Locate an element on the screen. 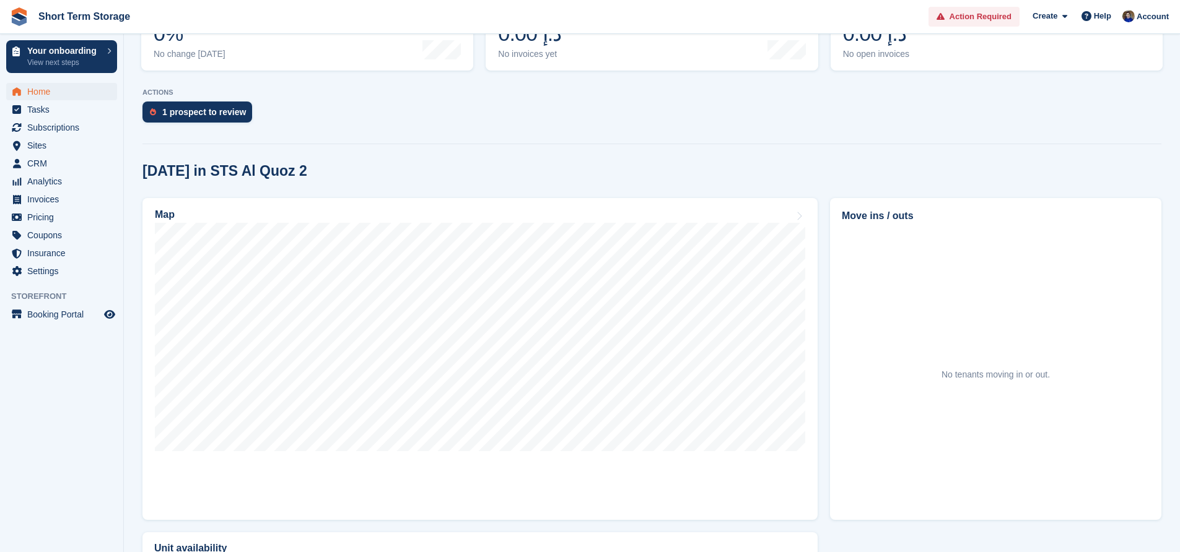  p: Your onboarding is located at coordinates (64, 51).